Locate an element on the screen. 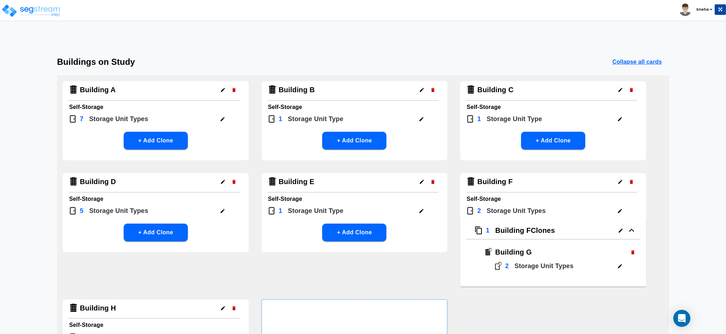 Image resolution: width=726 pixels, height=334 pixels. p: 2 is located at coordinates (479, 211).